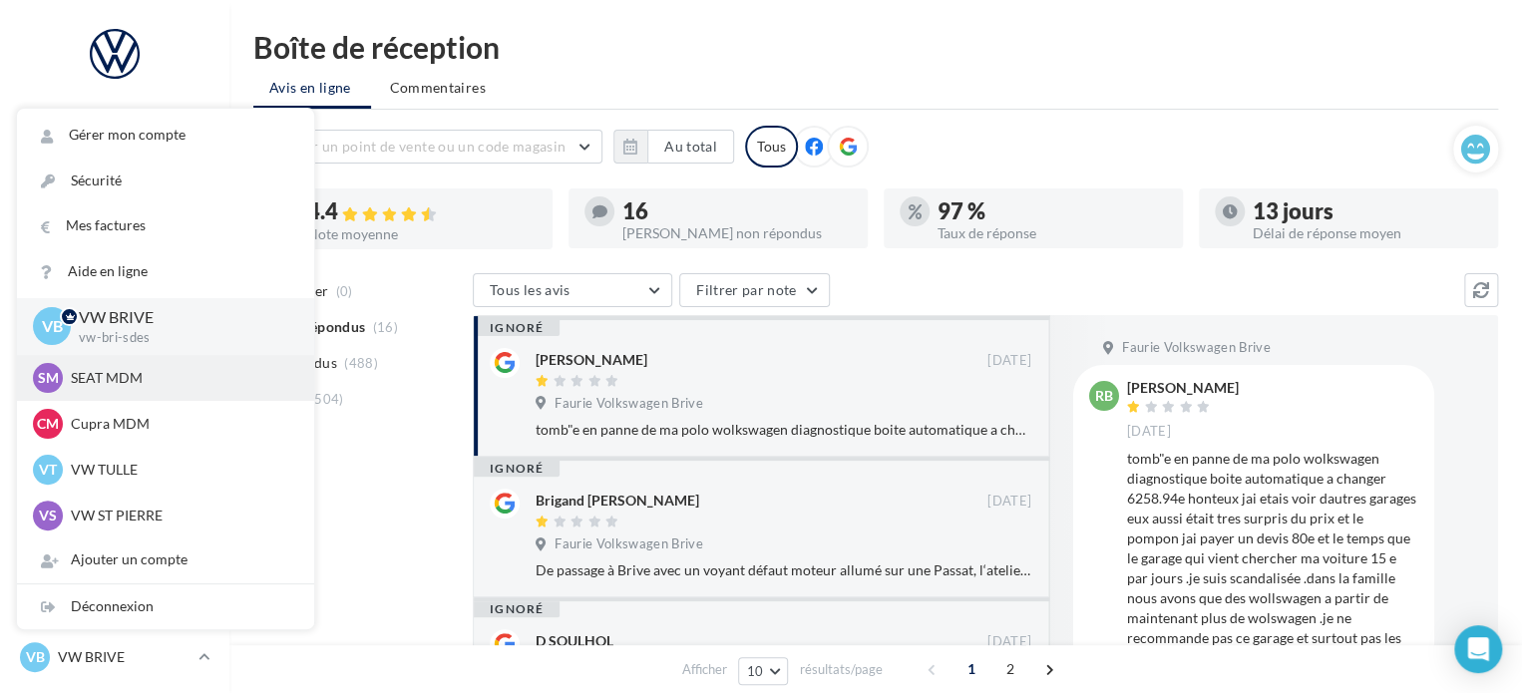 Image resolution: width=1522 pixels, height=693 pixels. Describe the element at coordinates (166, 560) in the screenshot. I see `div: Ajouter un compte` at that location.